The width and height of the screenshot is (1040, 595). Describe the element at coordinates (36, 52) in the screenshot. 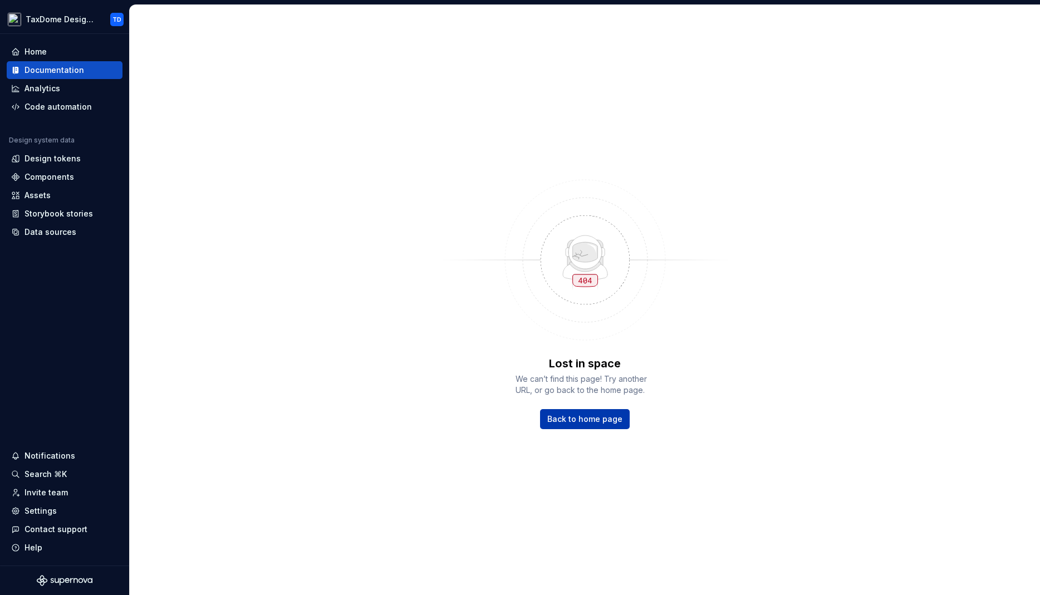

I see `div: Home` at that location.